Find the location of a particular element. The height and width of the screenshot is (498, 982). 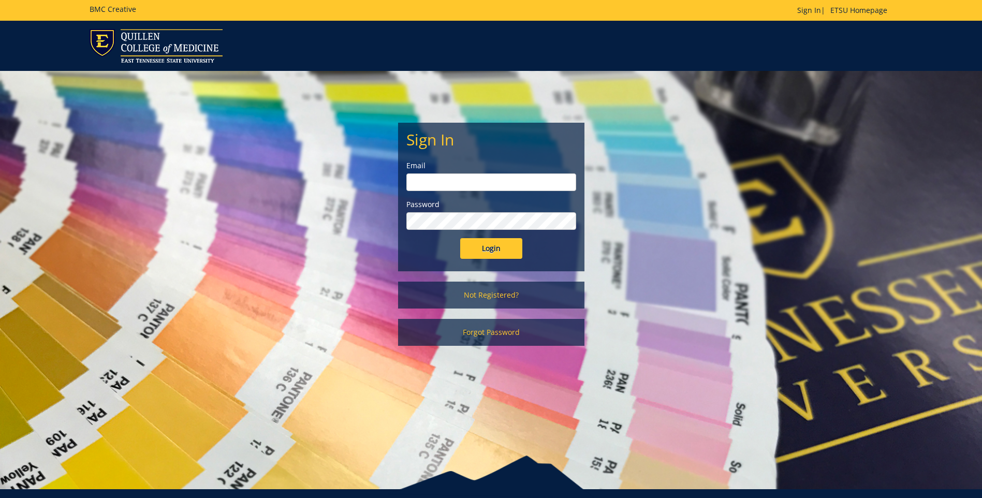

a: ETSU Homepage is located at coordinates (859, 10).